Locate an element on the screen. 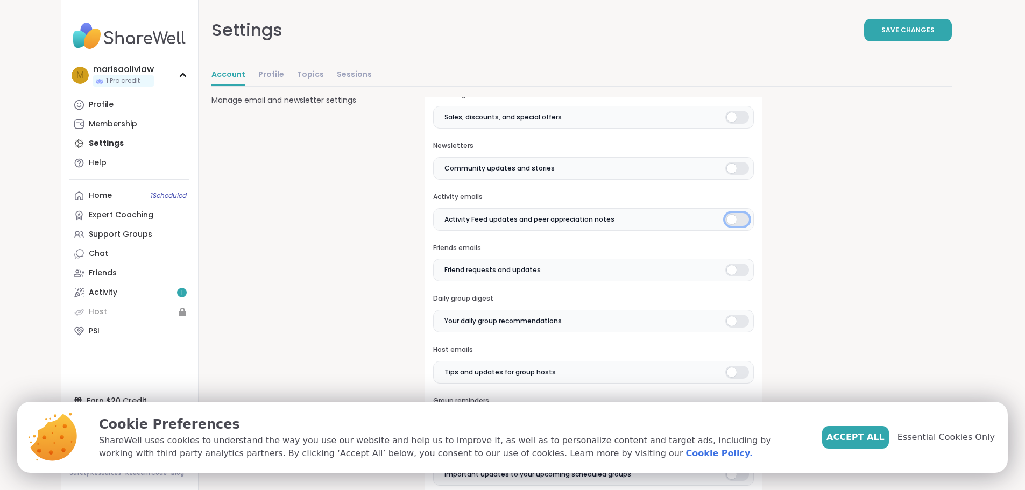 The width and height of the screenshot is (1025, 490). h3: Newsletters is located at coordinates (593, 146).